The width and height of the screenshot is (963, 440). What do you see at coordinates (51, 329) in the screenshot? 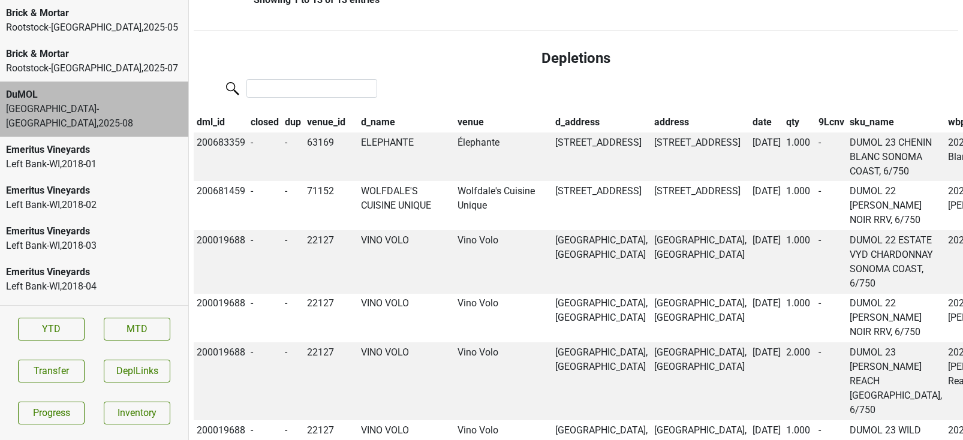
I see `a: YTD` at bounding box center [51, 329].